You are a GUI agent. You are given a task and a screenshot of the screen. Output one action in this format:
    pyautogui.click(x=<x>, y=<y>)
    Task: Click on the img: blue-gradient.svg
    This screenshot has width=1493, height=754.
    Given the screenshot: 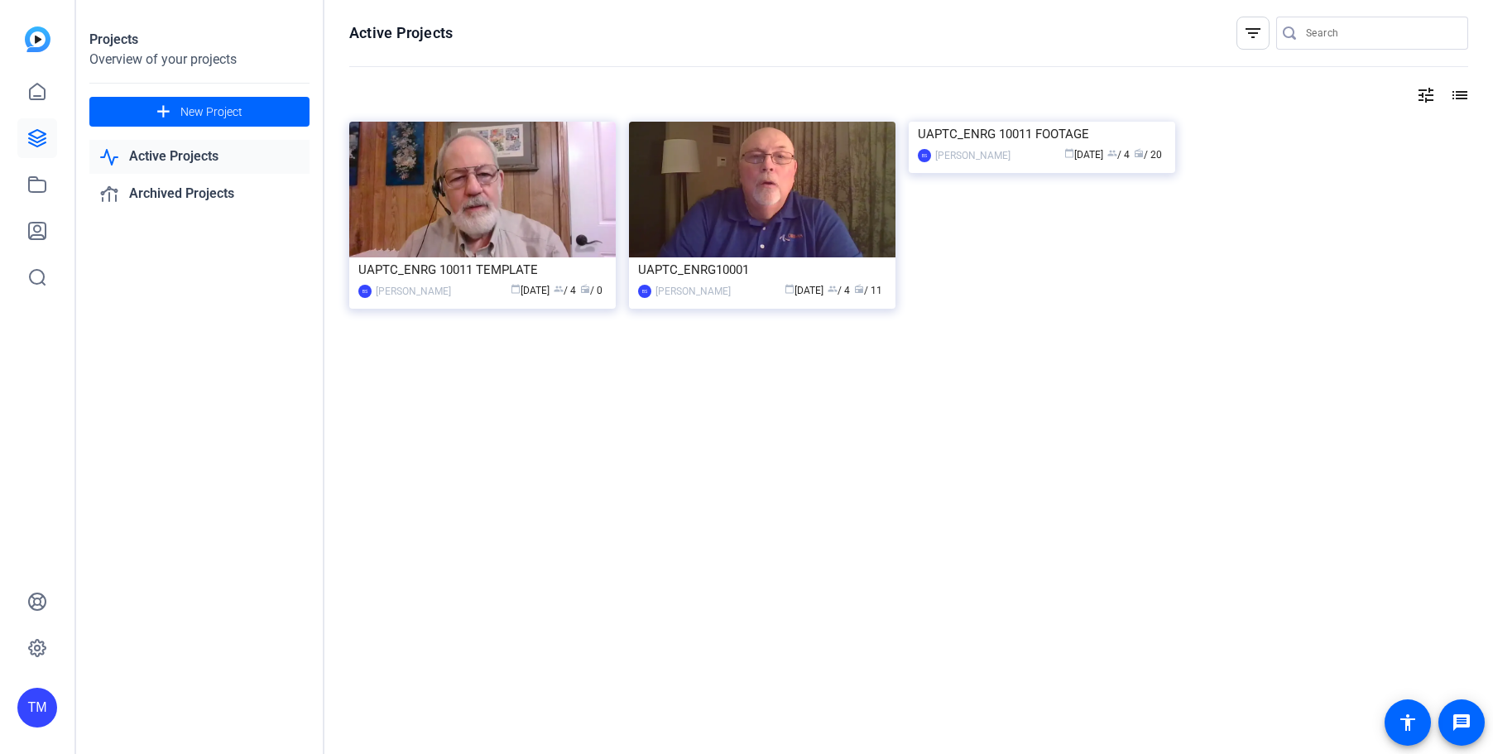 What is the action you would take?
    pyautogui.click(x=37, y=39)
    